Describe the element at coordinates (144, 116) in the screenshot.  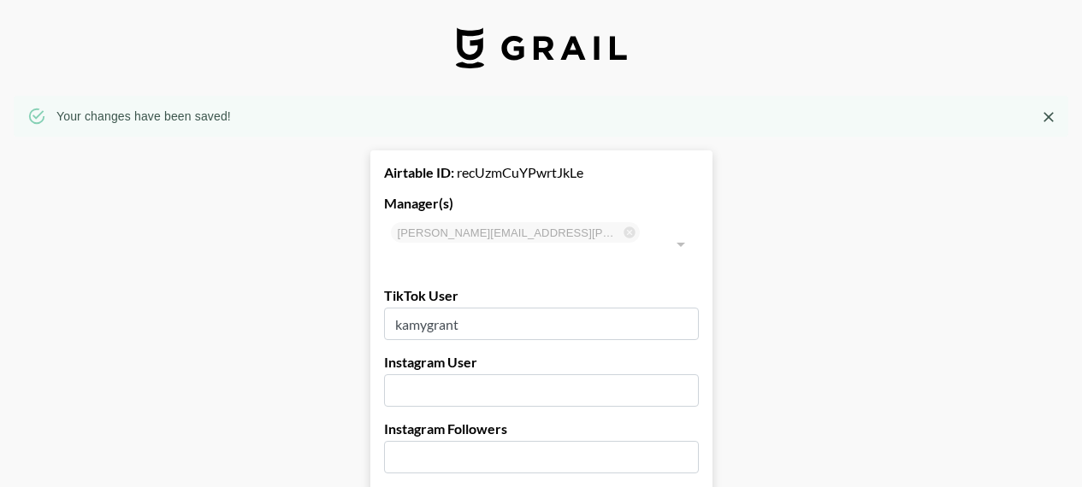
I see `div: Your changes have been saved!` at that location.